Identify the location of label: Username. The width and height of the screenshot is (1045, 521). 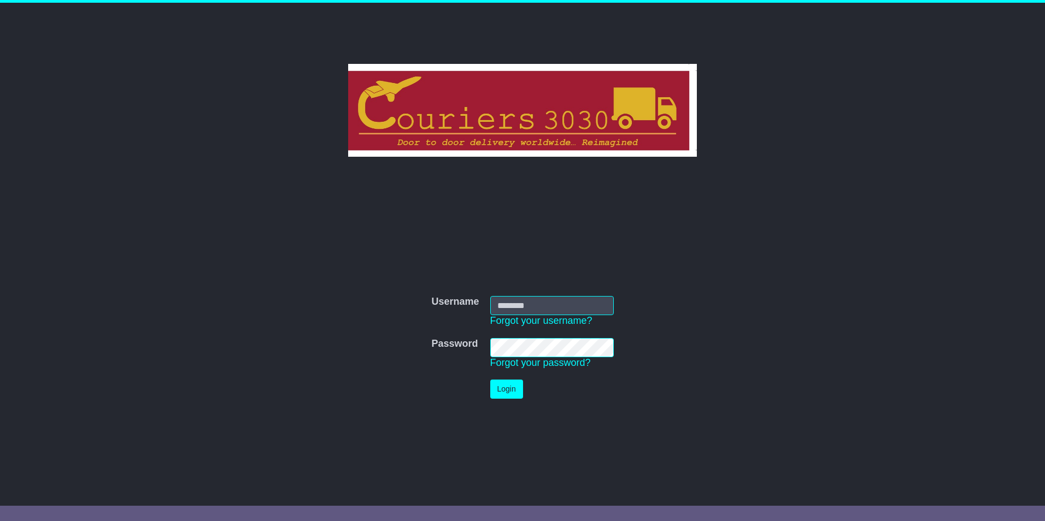
(455, 302).